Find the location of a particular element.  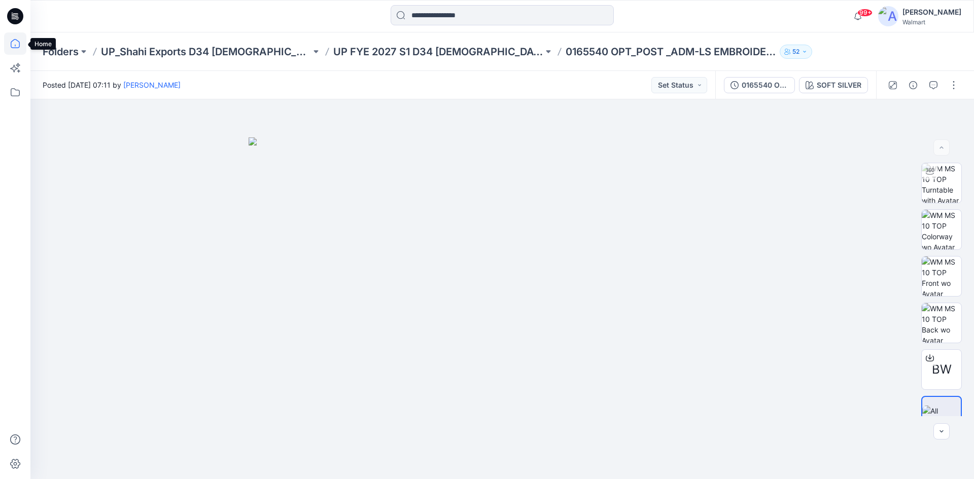

button: Details is located at coordinates (913, 85).